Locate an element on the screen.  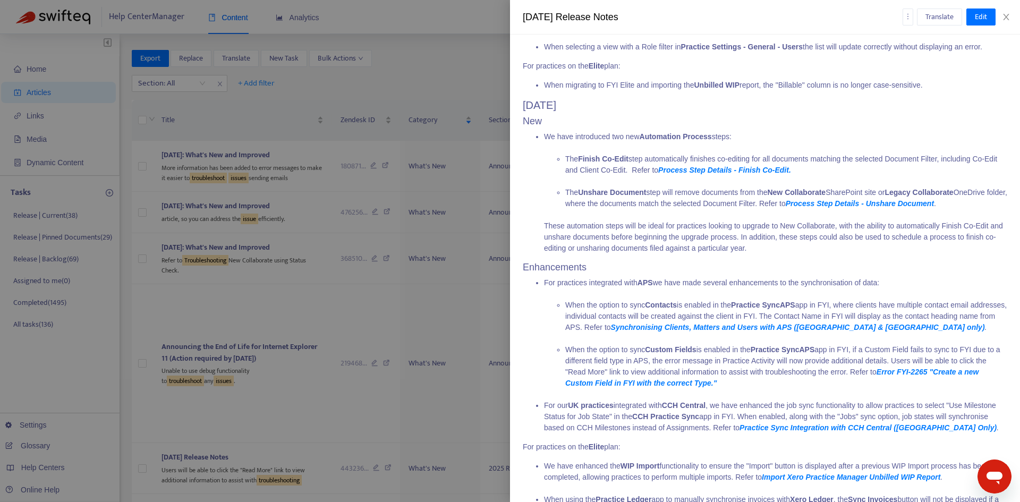
strong: CCH Practice Sync is located at coordinates (666, 416).